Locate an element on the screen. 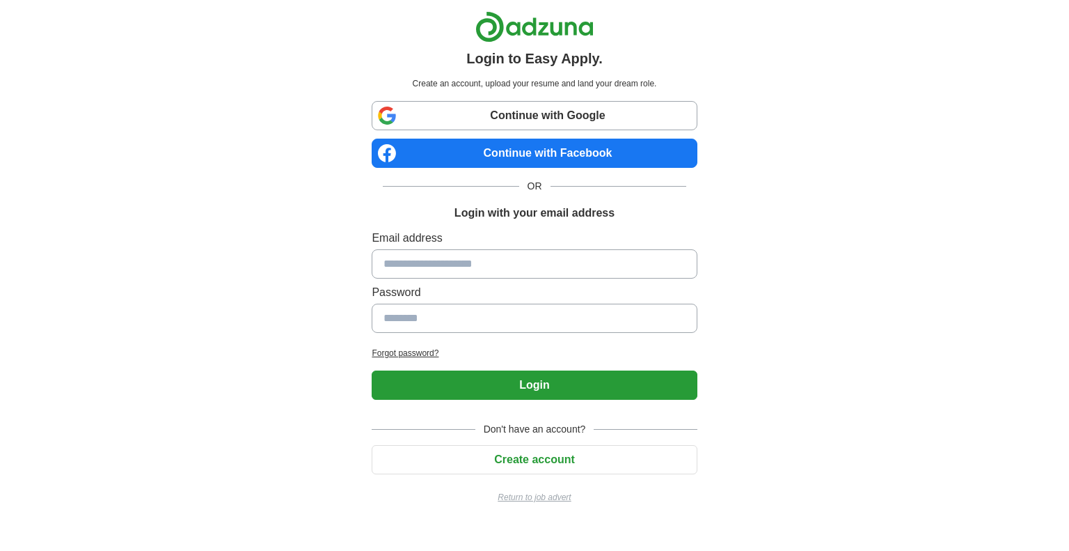 The height and width of the screenshot is (551, 1069). h1: Login to Easy Apply. is located at coordinates (535, 58).